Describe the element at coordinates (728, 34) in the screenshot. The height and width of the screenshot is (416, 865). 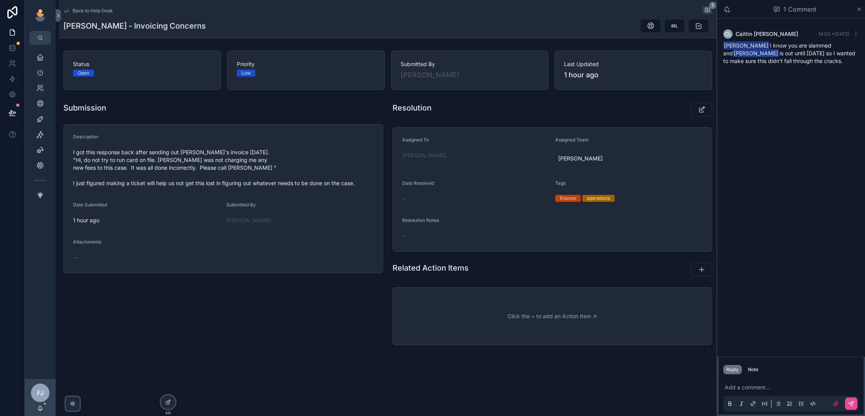
I see `span: CL` at that location.